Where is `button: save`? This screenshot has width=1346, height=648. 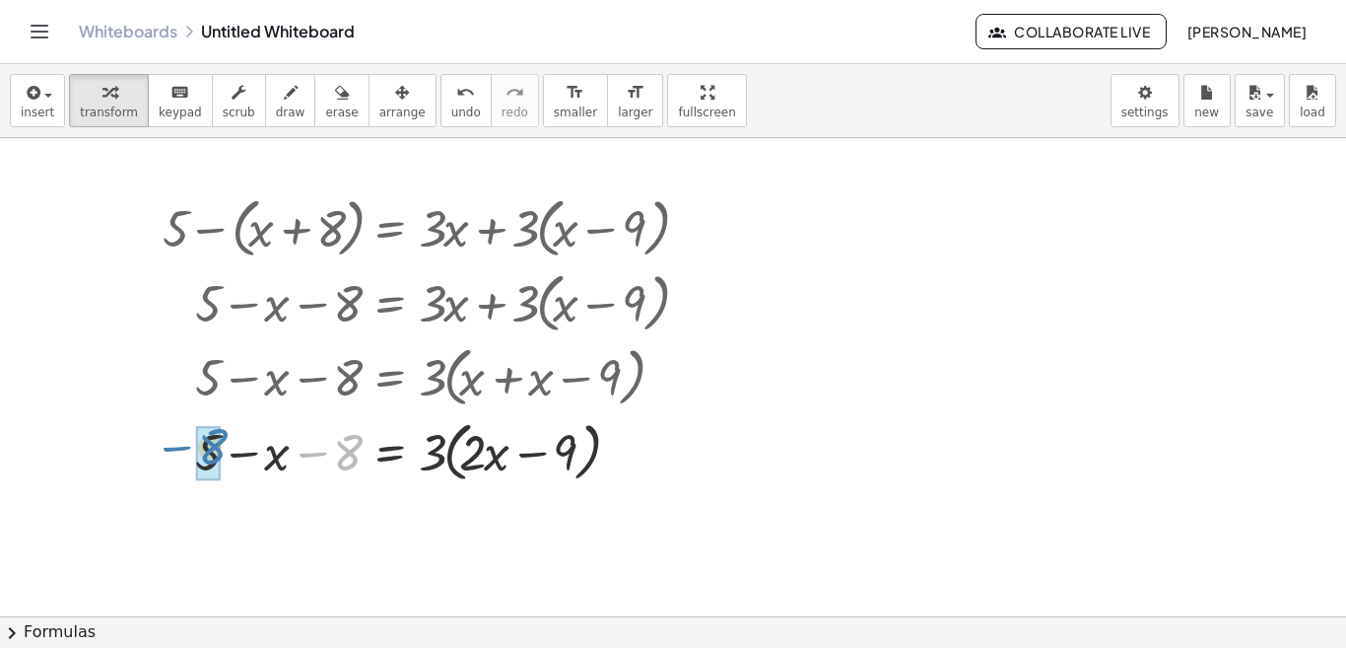 button: save is located at coordinates (1260, 101).